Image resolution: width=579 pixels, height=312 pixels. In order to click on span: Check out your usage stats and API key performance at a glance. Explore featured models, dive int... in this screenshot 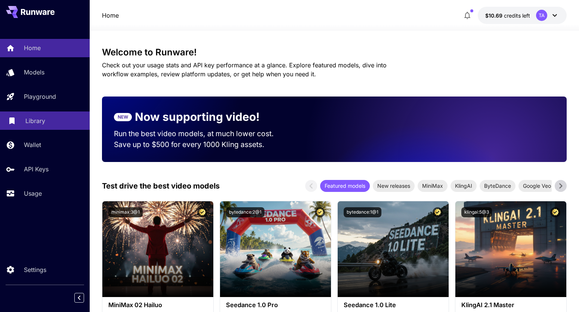, I will do `click(244, 70)`.